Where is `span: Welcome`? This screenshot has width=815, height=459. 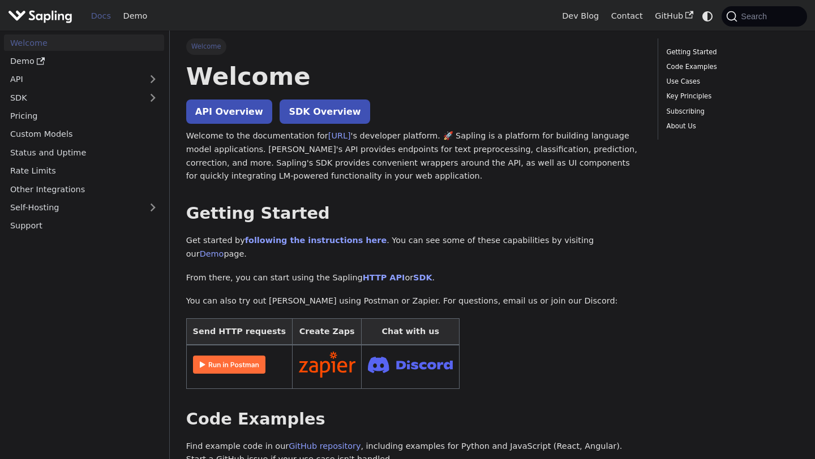
span: Welcome is located at coordinates (206, 46).